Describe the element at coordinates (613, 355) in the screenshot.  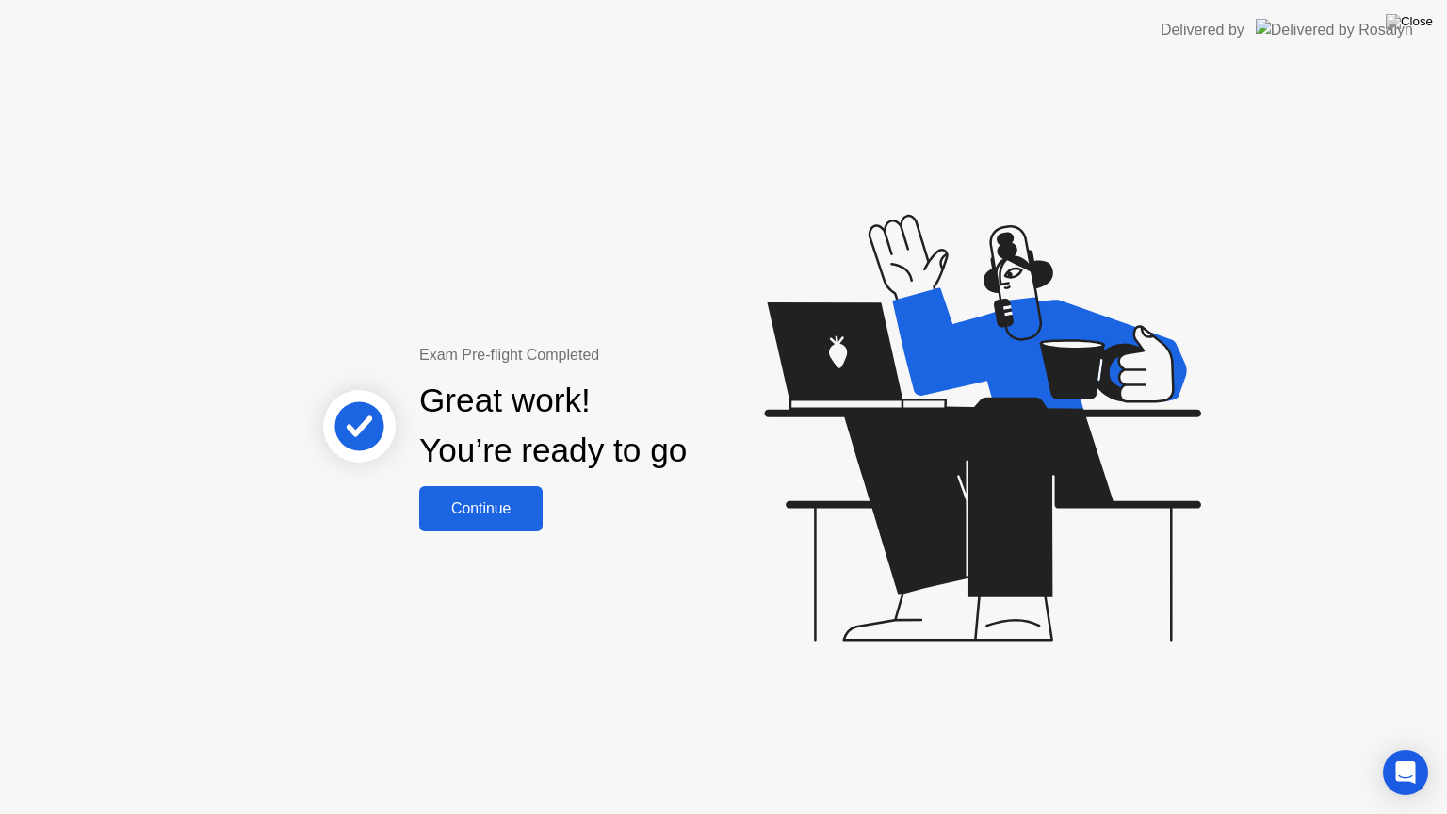
I see `div: Exam Pre-flight Completed` at that location.